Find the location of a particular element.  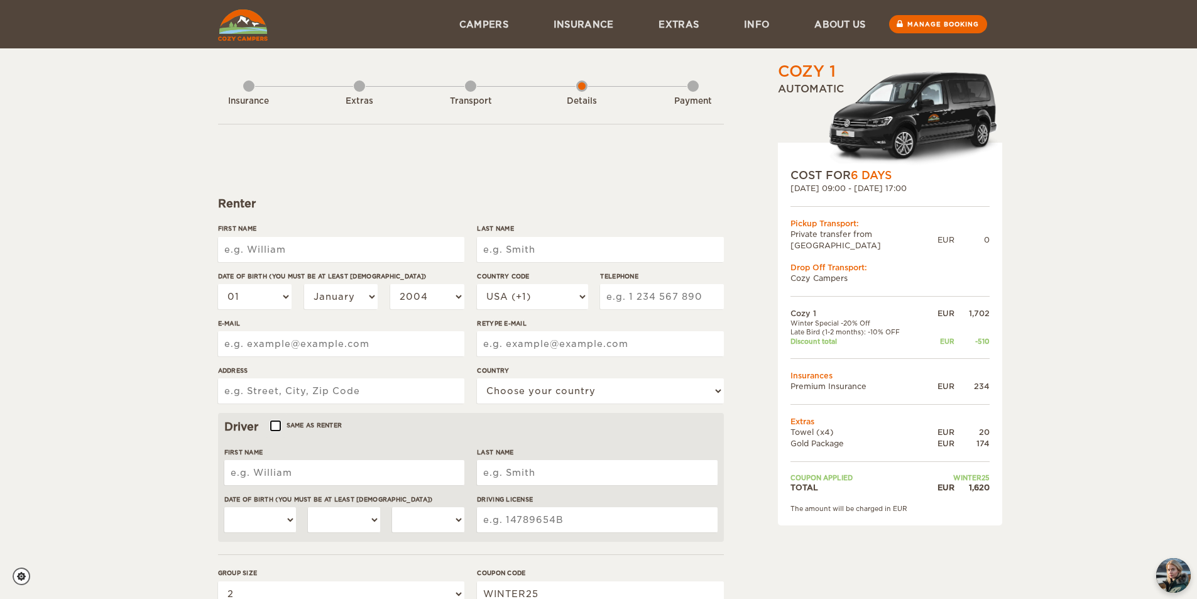

button: chat-button is located at coordinates (1174, 575).